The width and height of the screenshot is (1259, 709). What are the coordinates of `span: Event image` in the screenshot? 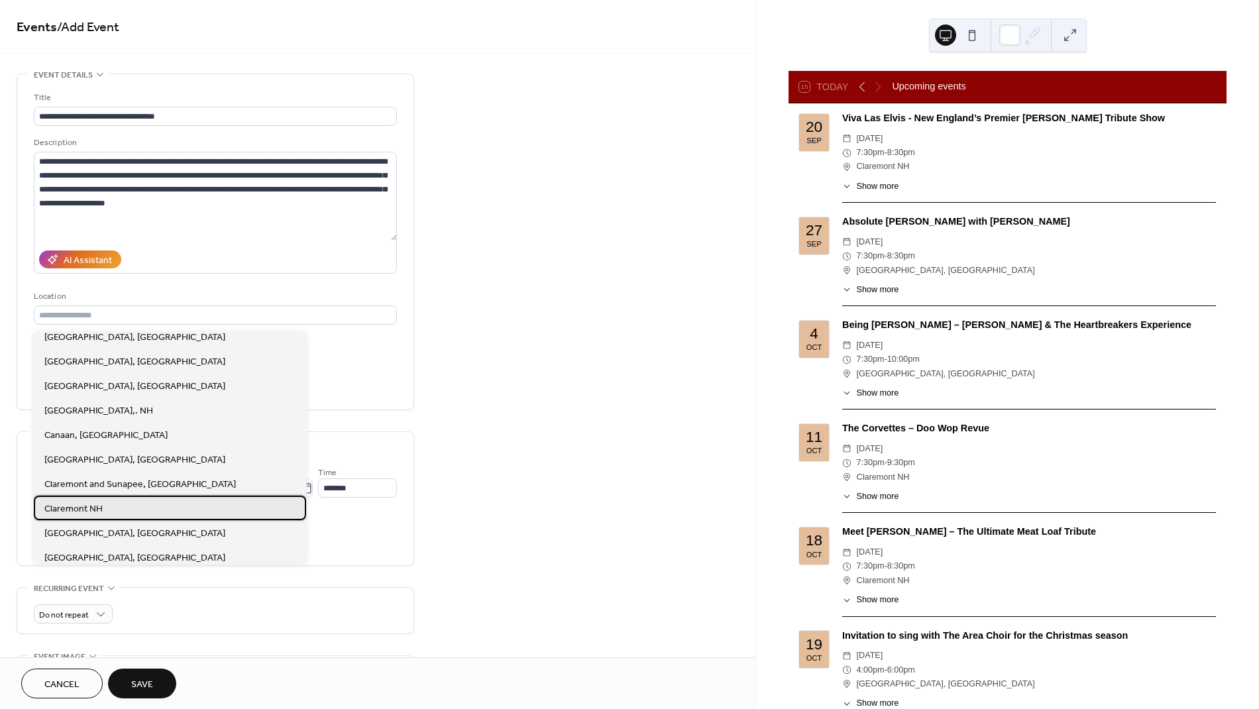 It's located at (60, 657).